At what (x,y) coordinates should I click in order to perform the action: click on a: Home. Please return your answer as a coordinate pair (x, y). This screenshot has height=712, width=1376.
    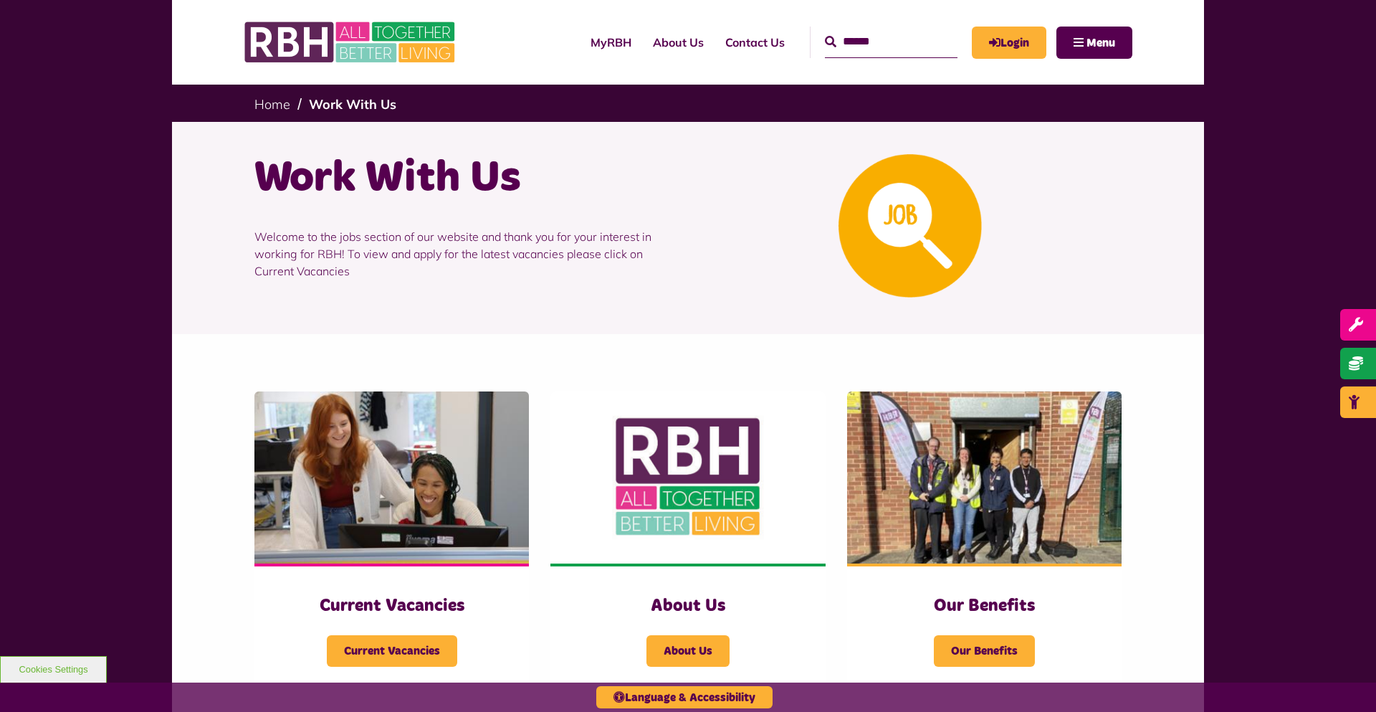
    Looking at the image, I should click on (272, 104).